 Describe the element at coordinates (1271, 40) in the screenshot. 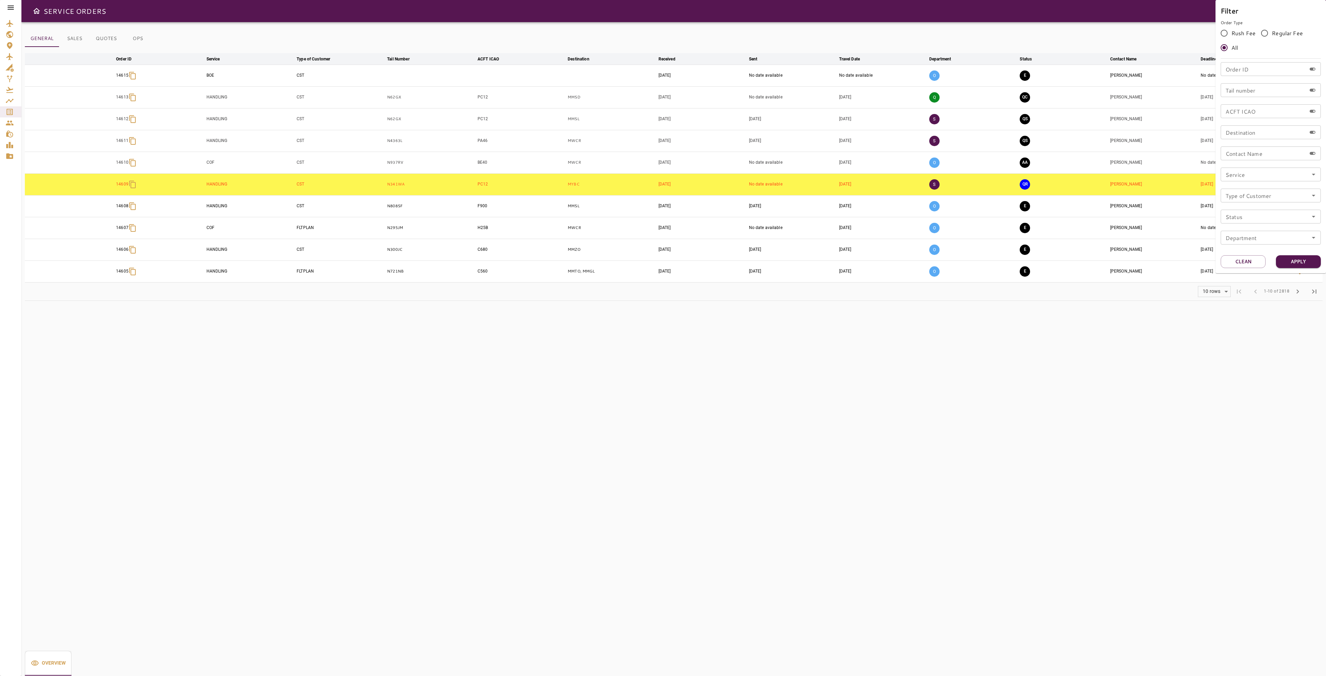

I see `div: rushFeeOrder` at that location.